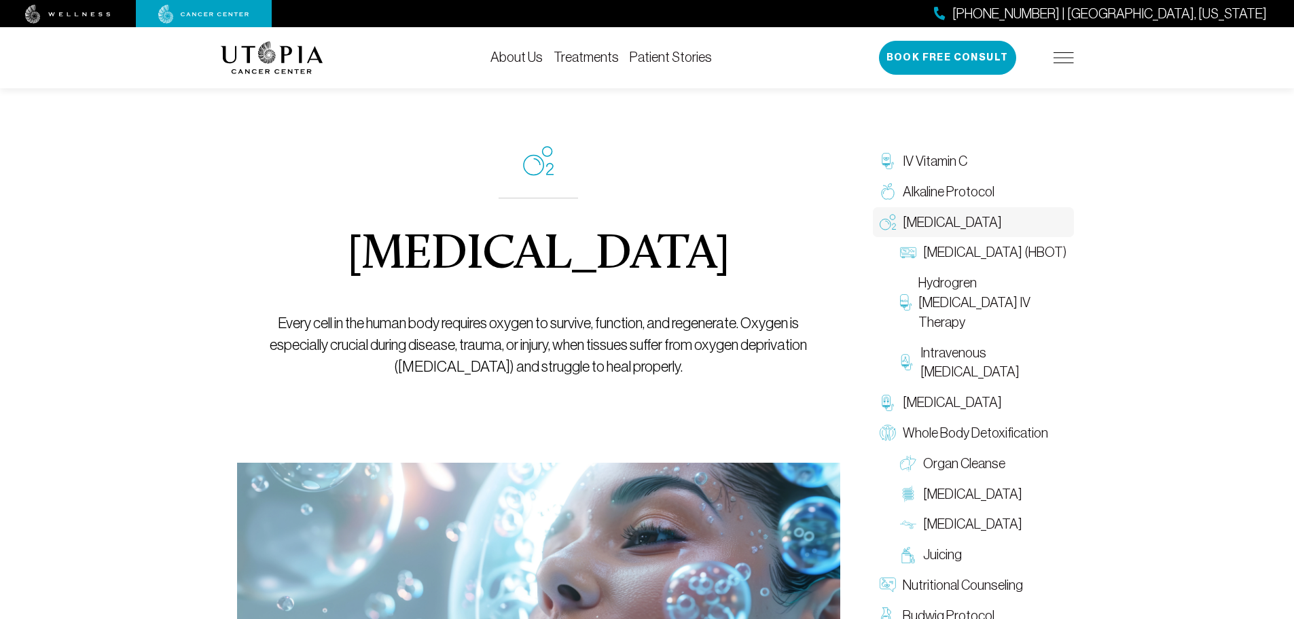 The width and height of the screenshot is (1294, 619). Describe the element at coordinates (670, 57) in the screenshot. I see `a: Patient Stories` at that location.